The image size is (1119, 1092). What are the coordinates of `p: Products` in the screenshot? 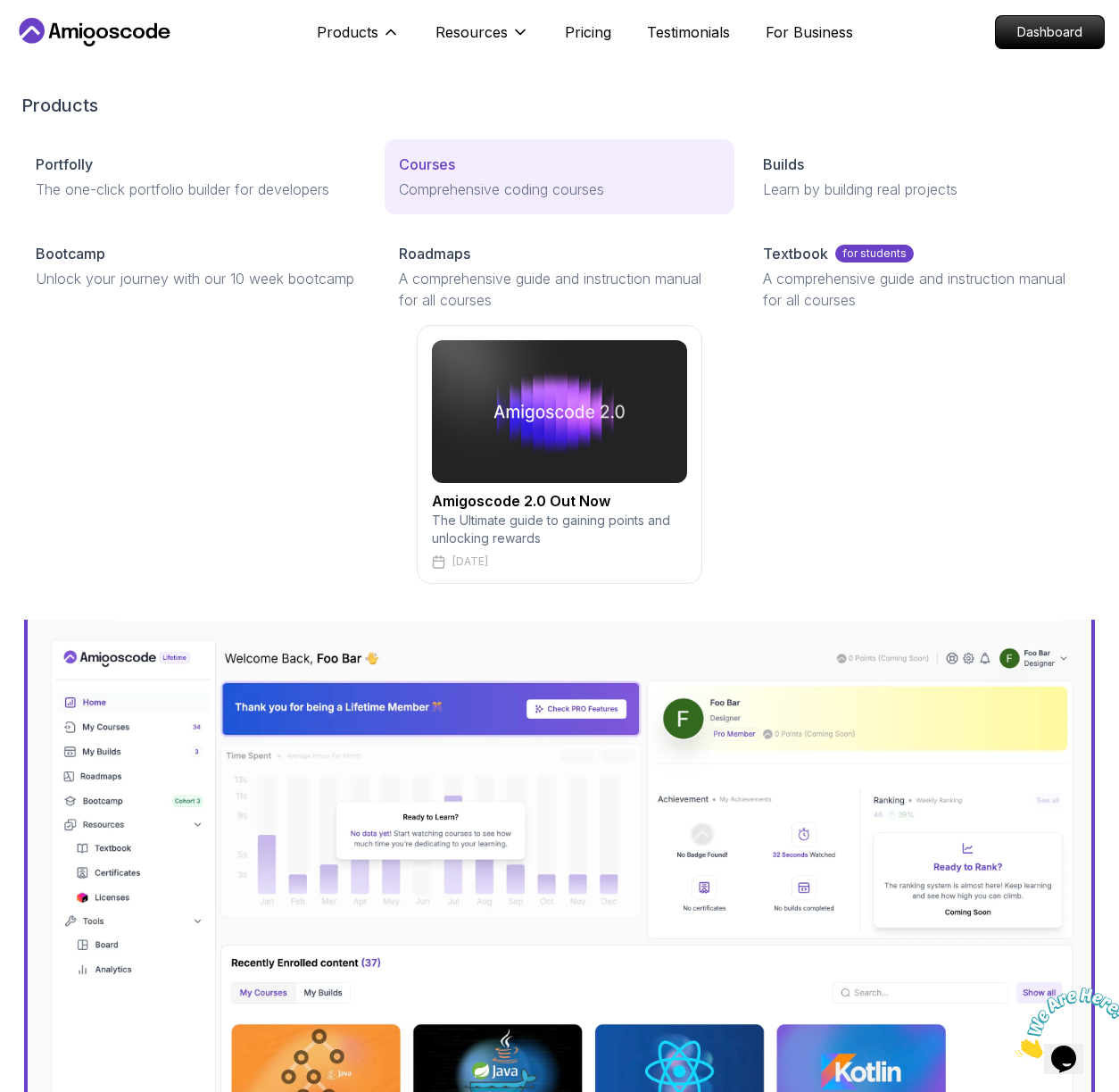 It's located at (347, 32).